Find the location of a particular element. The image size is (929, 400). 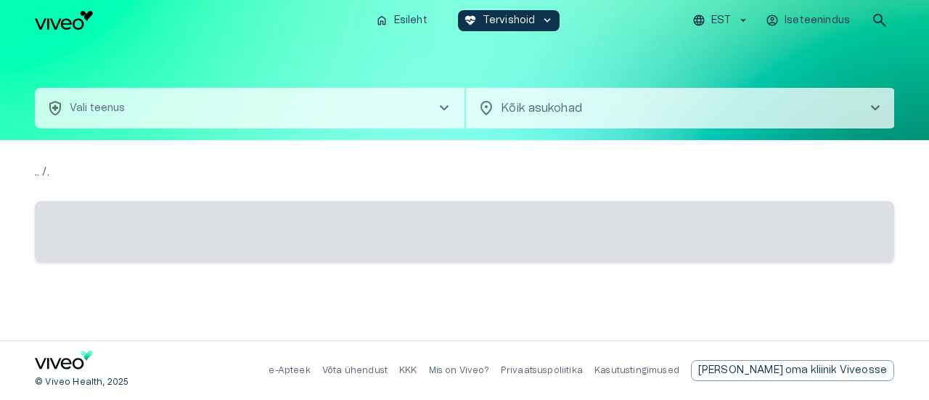

a: Navigate to home page is located at coordinates (64, 362).